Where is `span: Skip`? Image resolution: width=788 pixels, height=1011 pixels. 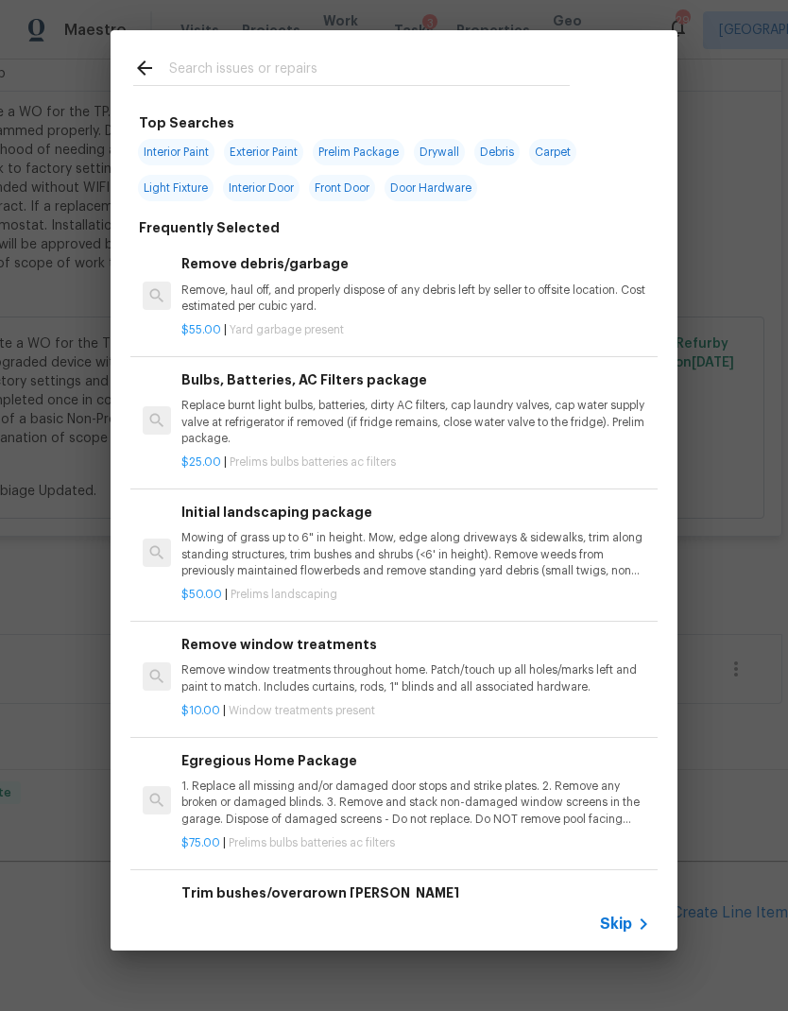
span: Skip is located at coordinates (616, 924).